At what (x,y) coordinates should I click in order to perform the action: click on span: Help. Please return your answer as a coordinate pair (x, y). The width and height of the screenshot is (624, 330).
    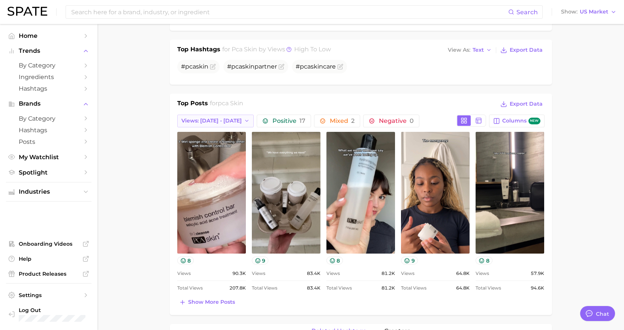
    Looking at the image, I should click on (49, 259).